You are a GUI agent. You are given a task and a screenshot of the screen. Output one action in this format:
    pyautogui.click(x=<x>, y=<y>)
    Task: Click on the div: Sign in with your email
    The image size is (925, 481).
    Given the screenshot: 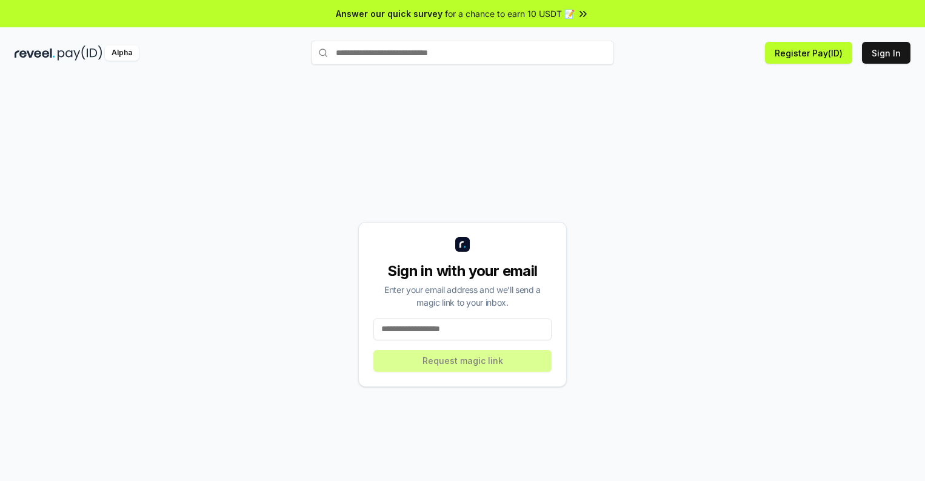 What is the action you would take?
    pyautogui.click(x=463, y=271)
    